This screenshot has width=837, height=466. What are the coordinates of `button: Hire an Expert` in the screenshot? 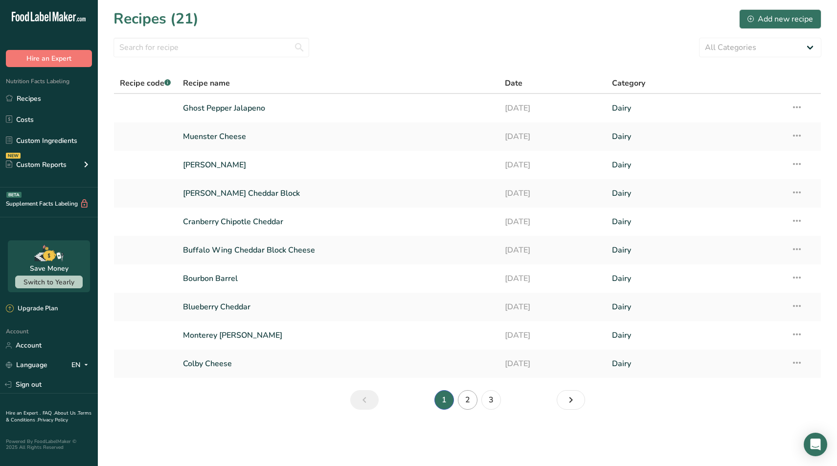 It's located at (49, 58).